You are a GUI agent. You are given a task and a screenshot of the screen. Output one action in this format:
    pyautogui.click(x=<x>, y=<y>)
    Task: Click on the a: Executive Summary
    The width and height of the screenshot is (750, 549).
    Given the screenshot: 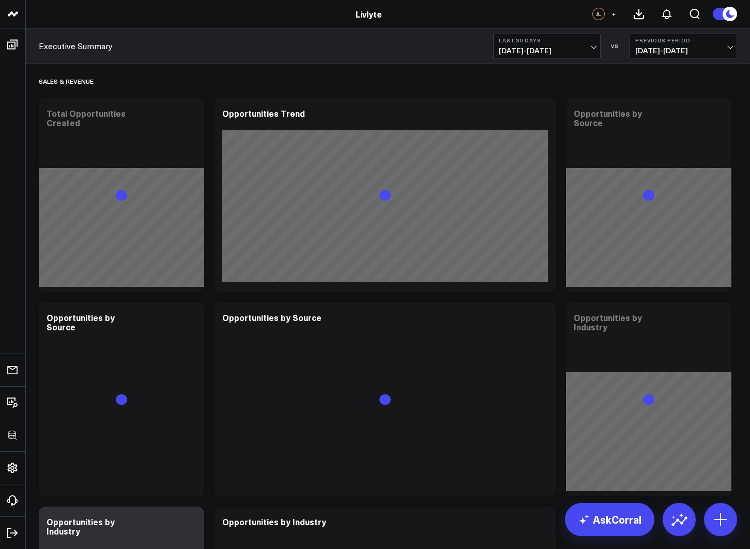 What is the action you would take?
    pyautogui.click(x=75, y=46)
    